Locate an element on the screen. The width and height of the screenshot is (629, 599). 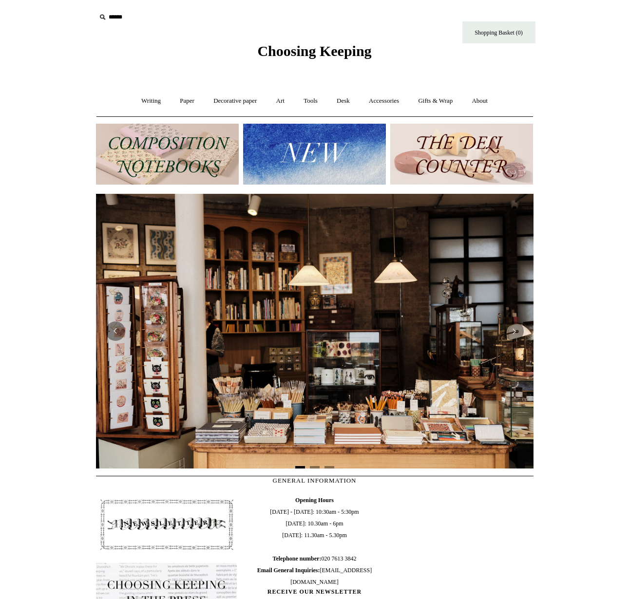
a: About is located at coordinates (479, 101).